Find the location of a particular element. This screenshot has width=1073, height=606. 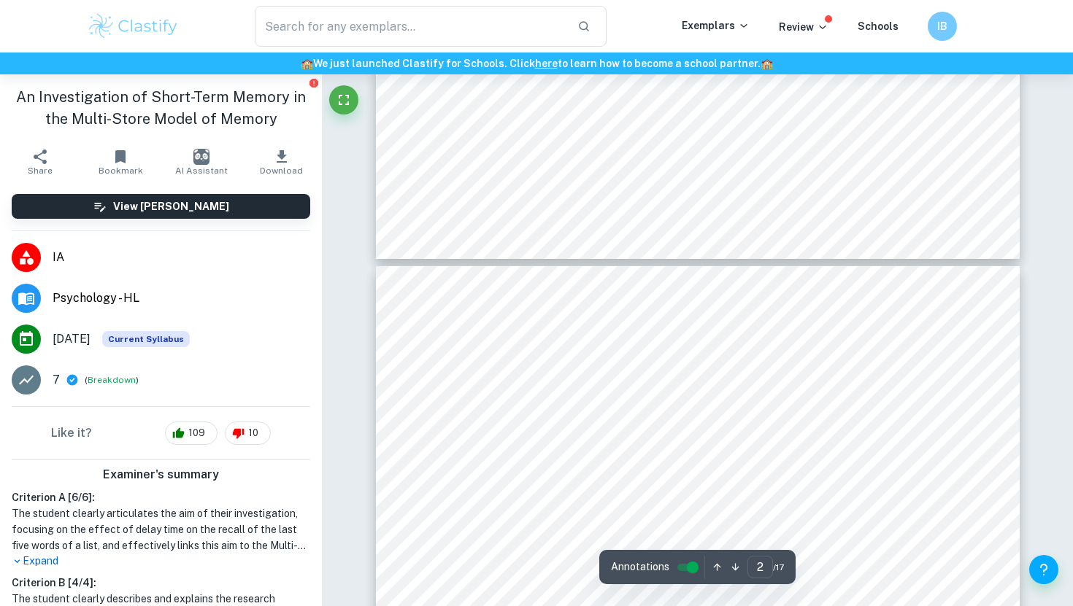

span: AI Assistant is located at coordinates (201, 171).